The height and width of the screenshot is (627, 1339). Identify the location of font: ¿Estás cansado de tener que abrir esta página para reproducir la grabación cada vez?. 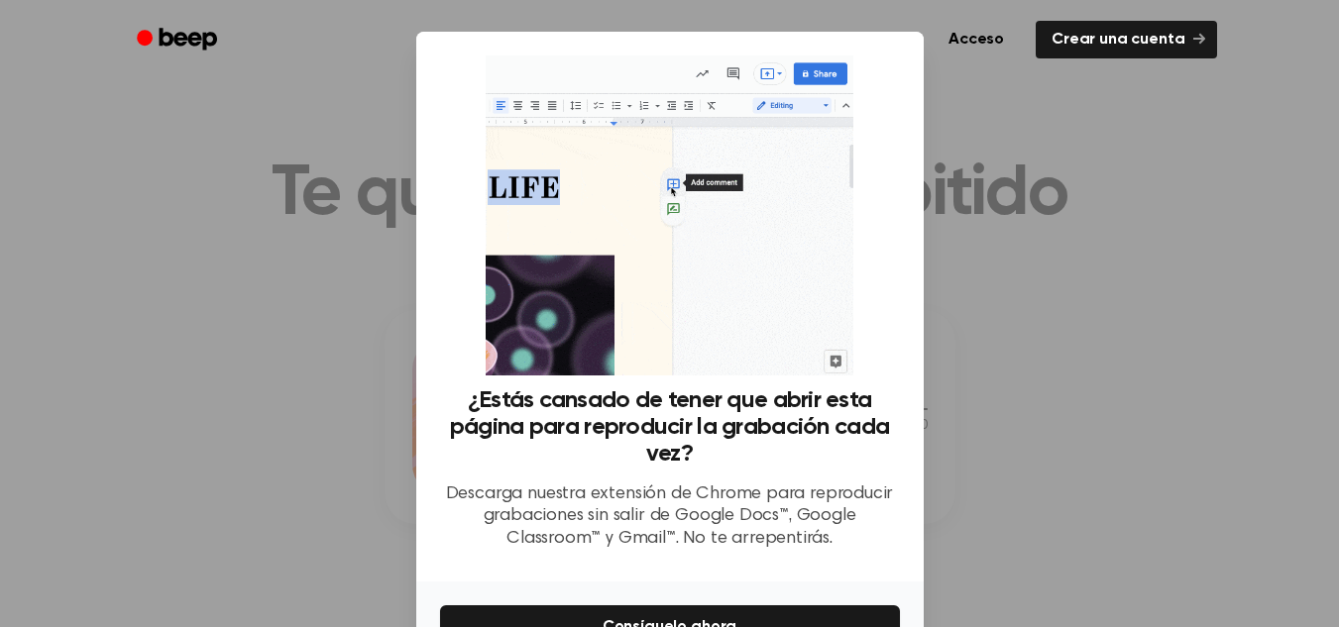
(669, 427).